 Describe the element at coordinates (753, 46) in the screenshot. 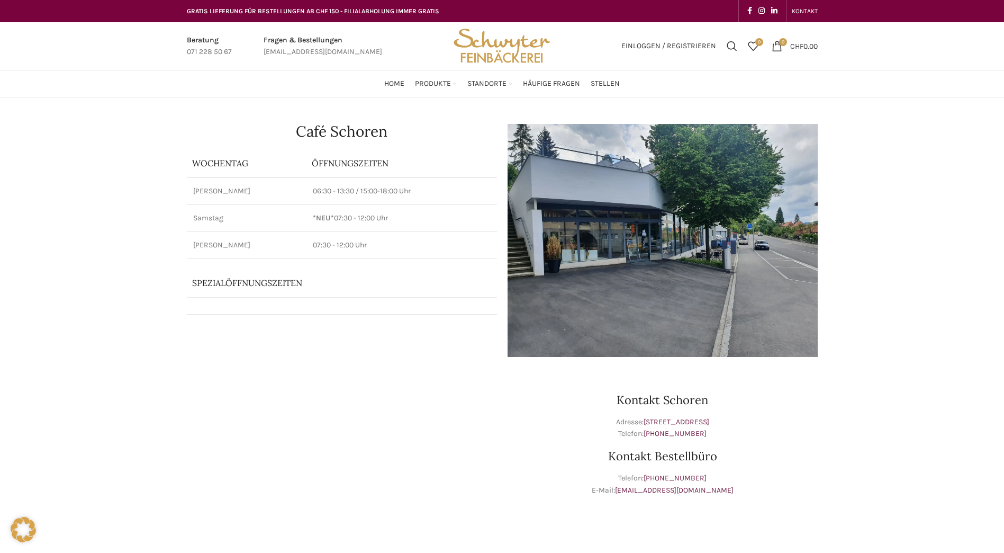

I see `a: 0` at that location.